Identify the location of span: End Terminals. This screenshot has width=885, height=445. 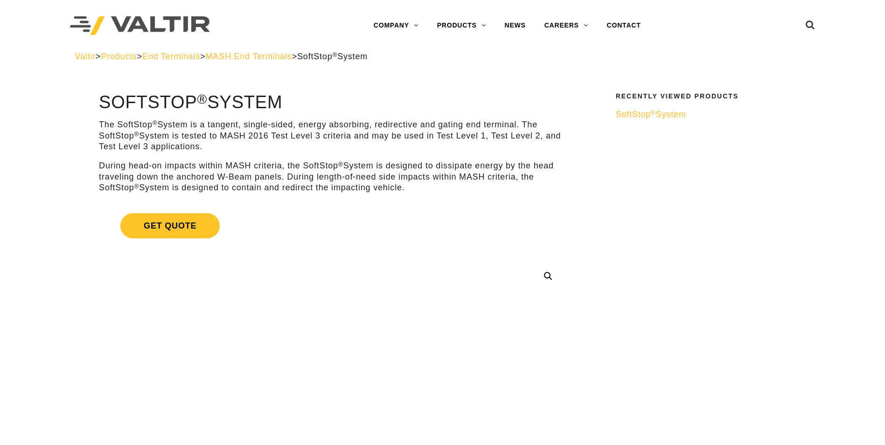
(171, 56).